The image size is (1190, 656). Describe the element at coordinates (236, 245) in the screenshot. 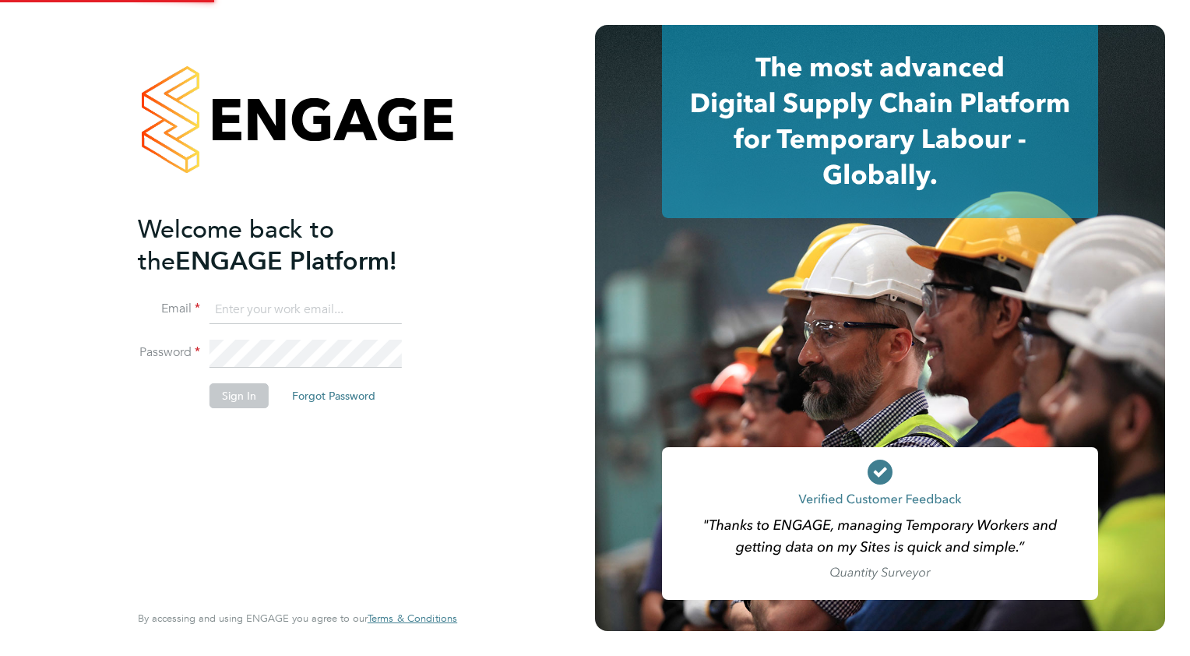

I see `span: Welcome back to the` at that location.